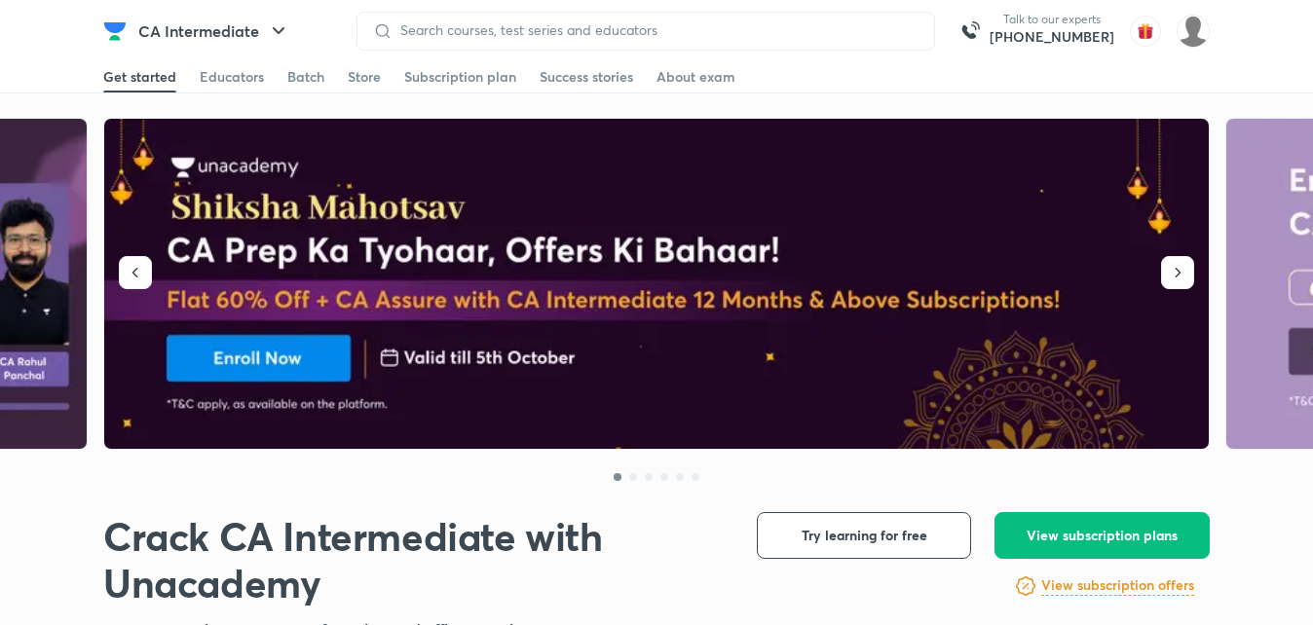 This screenshot has width=1313, height=625. Describe the element at coordinates (1101, 536) in the screenshot. I see `button: View subscription plans` at that location.